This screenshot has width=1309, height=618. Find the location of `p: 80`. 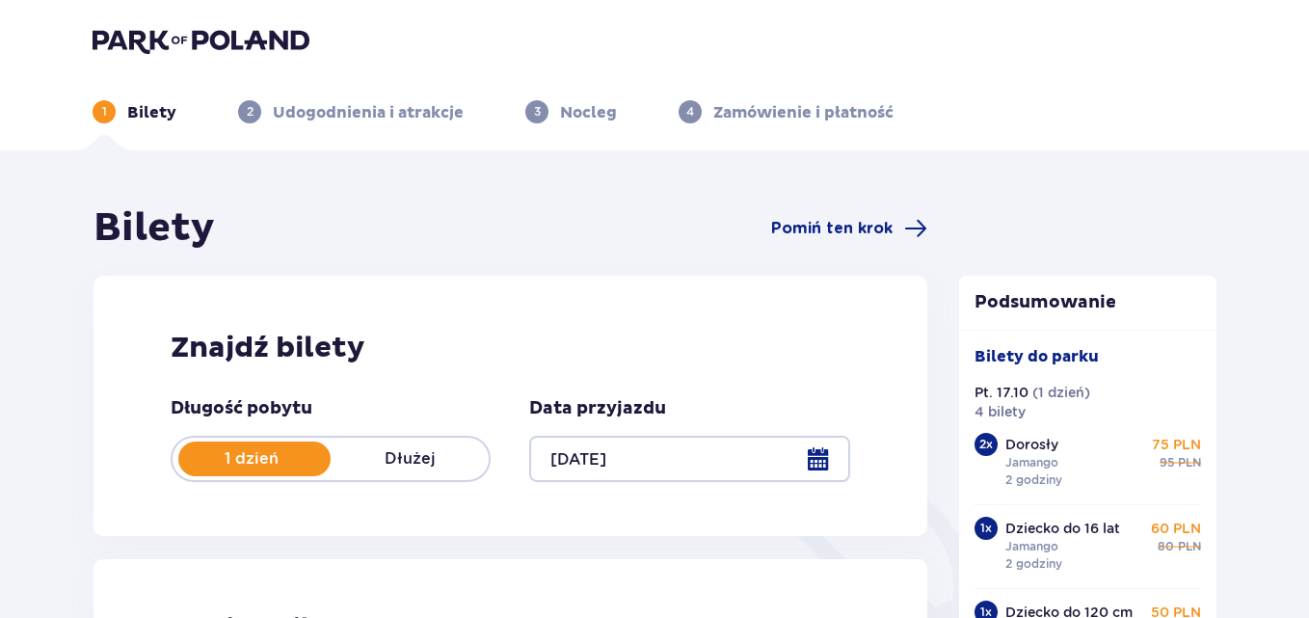

p: 80 is located at coordinates (1166, 547).